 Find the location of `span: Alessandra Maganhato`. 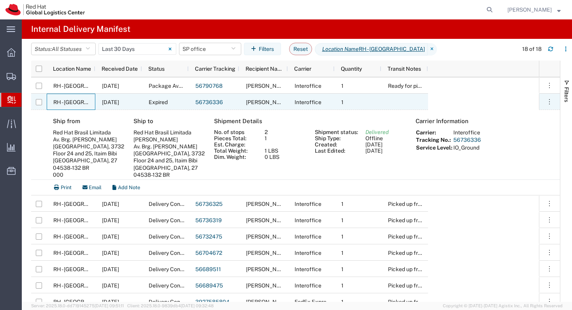

span: Alessandra Maganhato is located at coordinates (268, 102).